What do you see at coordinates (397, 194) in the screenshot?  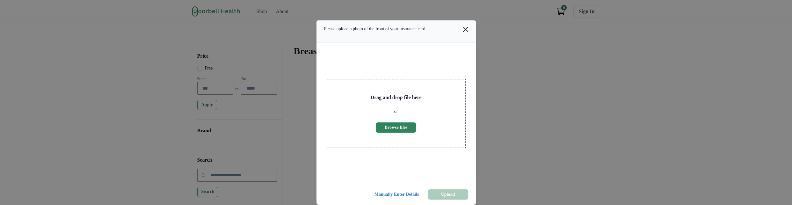 I see `button: Manually Enter Details` at bounding box center [397, 194].